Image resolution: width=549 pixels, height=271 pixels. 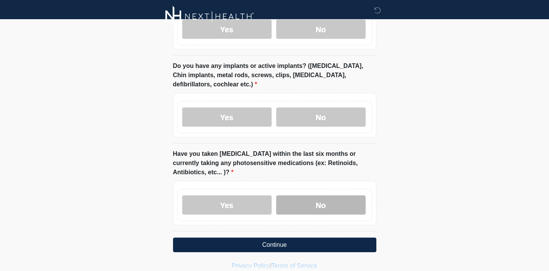 I want to click on button: Continue, so click(x=275, y=245).